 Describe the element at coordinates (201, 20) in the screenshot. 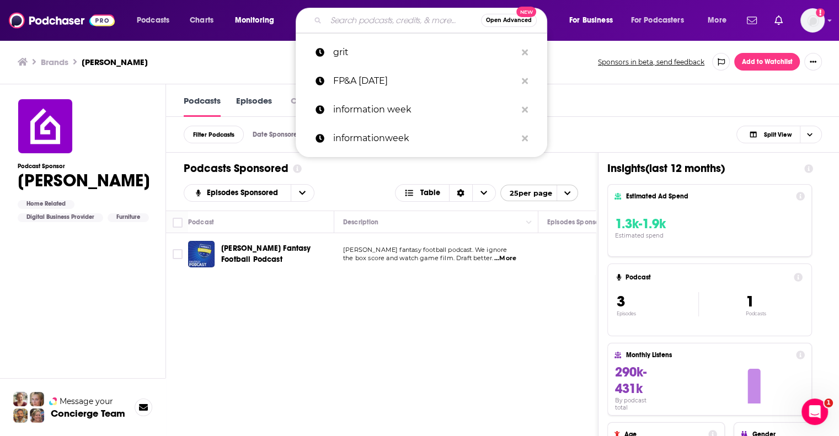

I see `a: Charts` at that location.